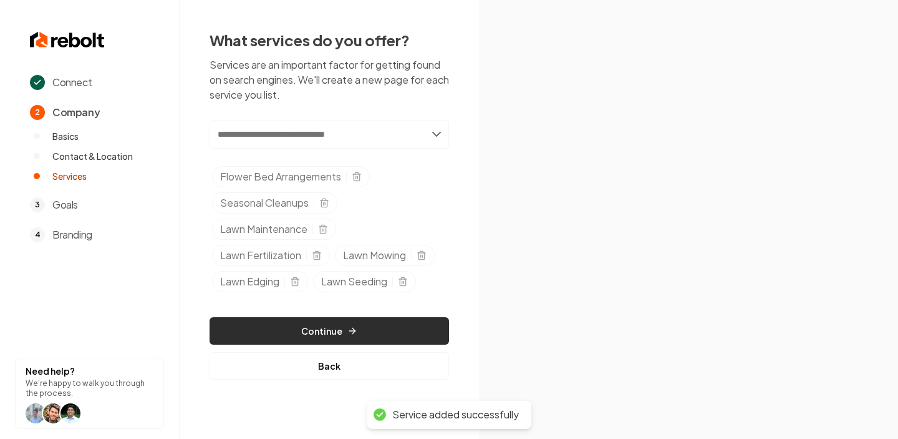  I want to click on span: Goals, so click(65, 205).